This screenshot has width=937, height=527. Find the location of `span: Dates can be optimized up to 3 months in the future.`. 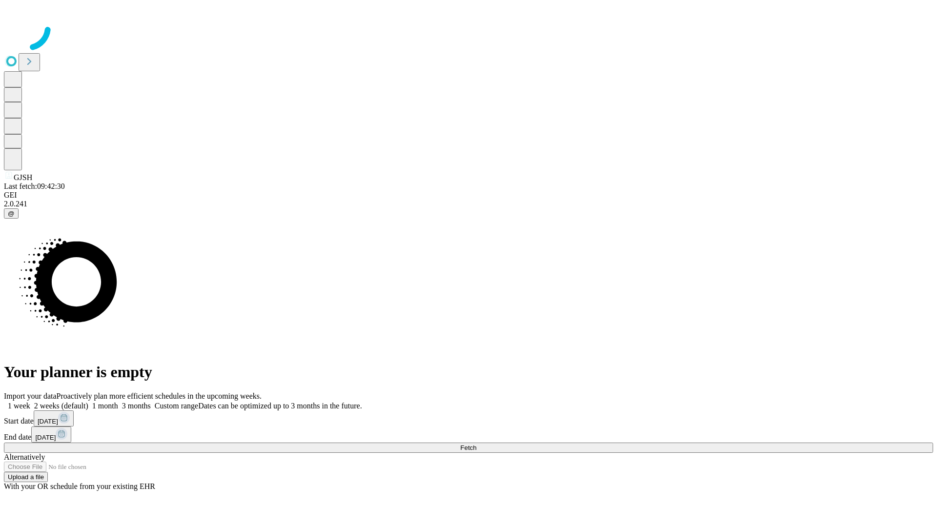

span: Dates can be optimized up to 3 months in the future. is located at coordinates (280, 405).